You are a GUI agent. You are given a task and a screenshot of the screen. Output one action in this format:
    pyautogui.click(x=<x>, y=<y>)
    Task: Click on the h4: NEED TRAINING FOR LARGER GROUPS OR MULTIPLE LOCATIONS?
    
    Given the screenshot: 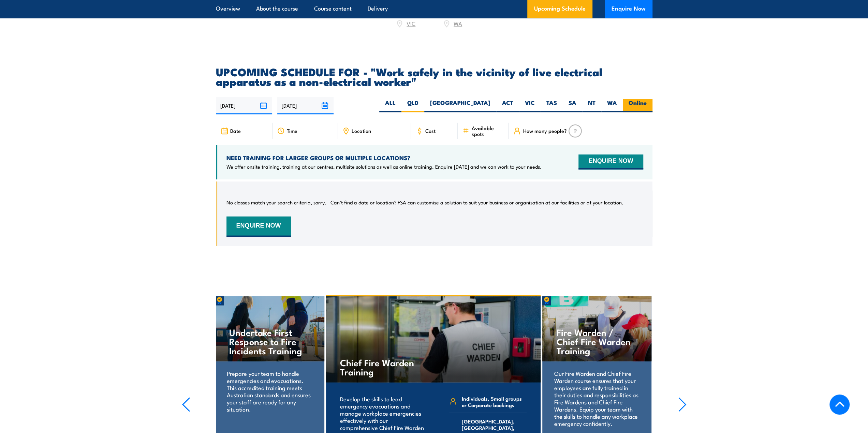 What is the action you would take?
    pyautogui.click(x=384, y=158)
    